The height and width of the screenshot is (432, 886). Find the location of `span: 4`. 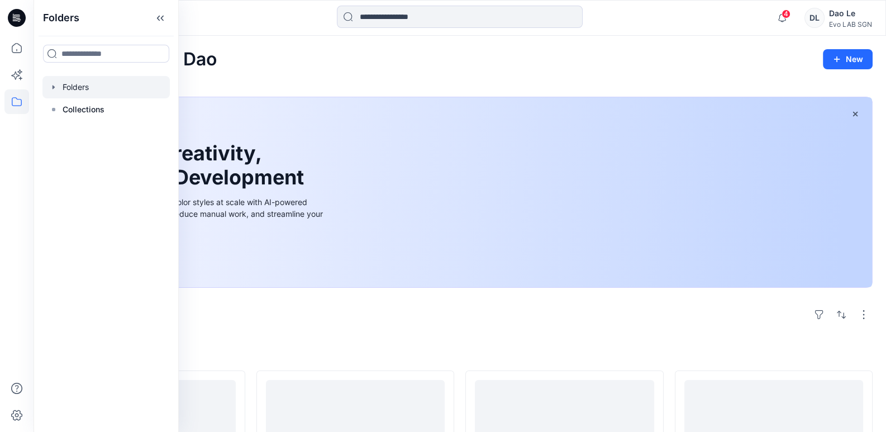

span: 4 is located at coordinates (786, 14).